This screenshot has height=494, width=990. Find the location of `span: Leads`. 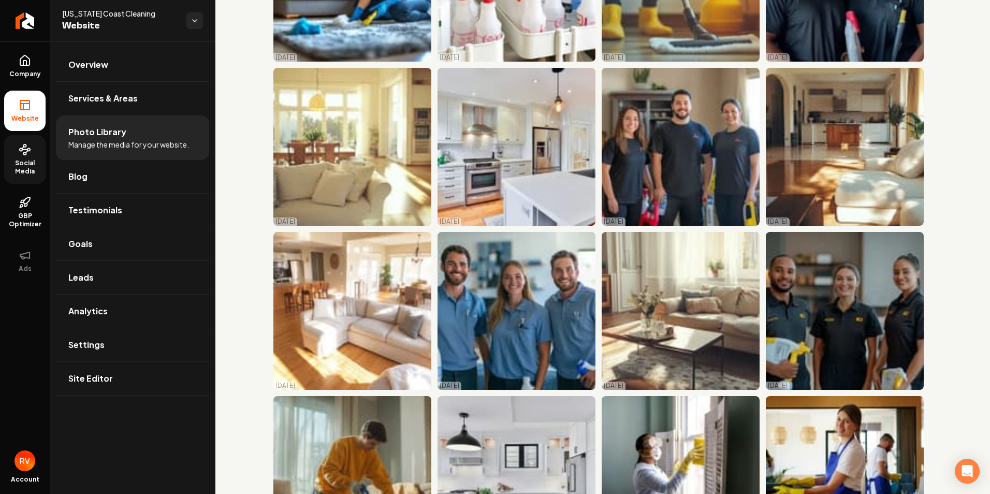

span: Leads is located at coordinates (81, 278).